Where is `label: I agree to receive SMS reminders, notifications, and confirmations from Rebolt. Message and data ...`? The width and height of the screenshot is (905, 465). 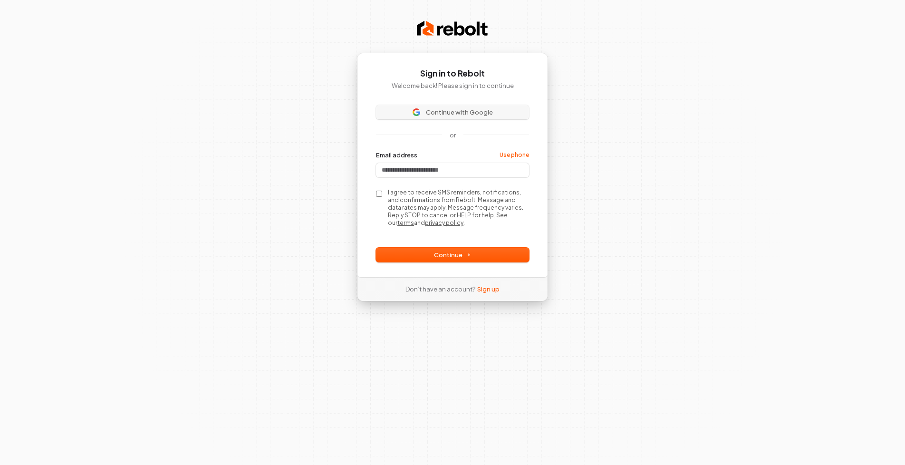 label: I agree to receive SMS reminders, notifications, and confirmations from Rebolt. Message and data ... is located at coordinates (458, 208).